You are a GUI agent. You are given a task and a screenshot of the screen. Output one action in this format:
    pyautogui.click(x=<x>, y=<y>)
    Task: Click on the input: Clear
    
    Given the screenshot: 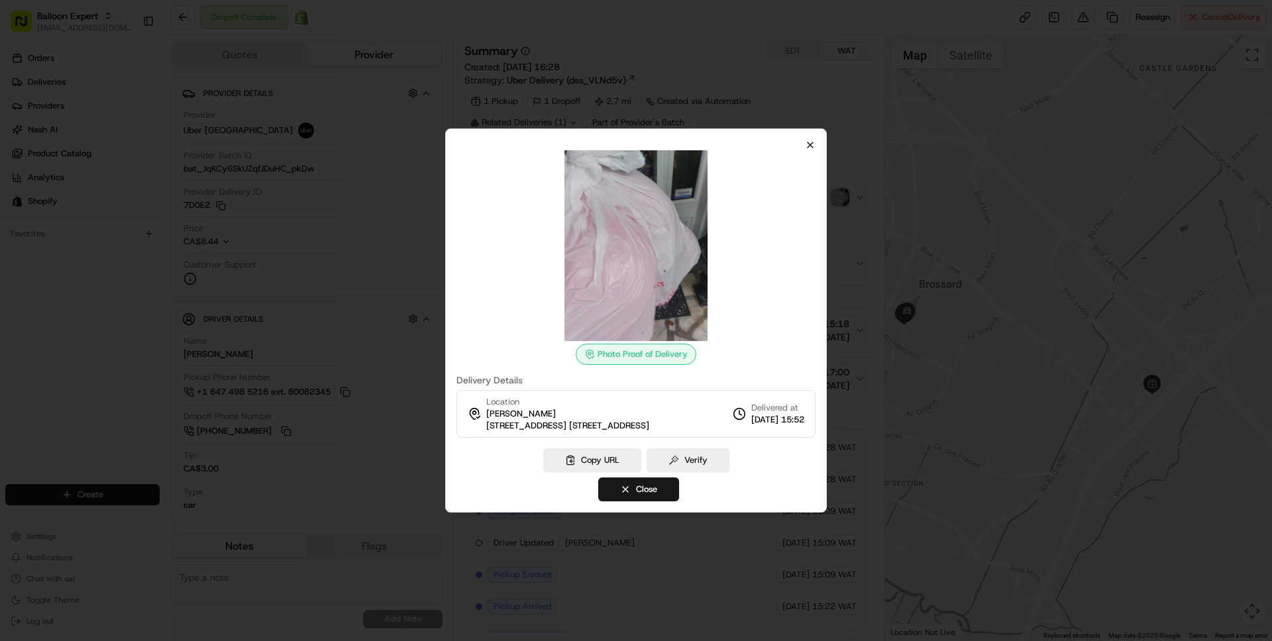 What is the action you would take?
    pyautogui.click(x=127, y=92)
    